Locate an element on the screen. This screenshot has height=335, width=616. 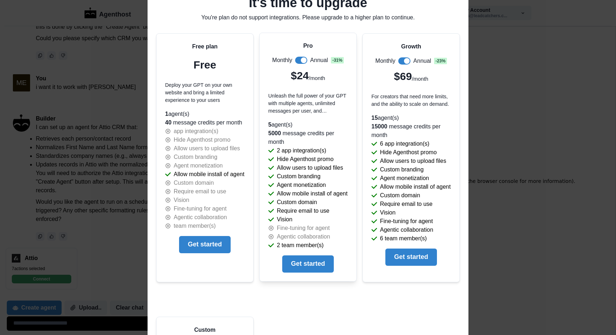
p: You're plan do not support integrations. Please upgrade to a higher plan to continue. is located at coordinates (308, 18).